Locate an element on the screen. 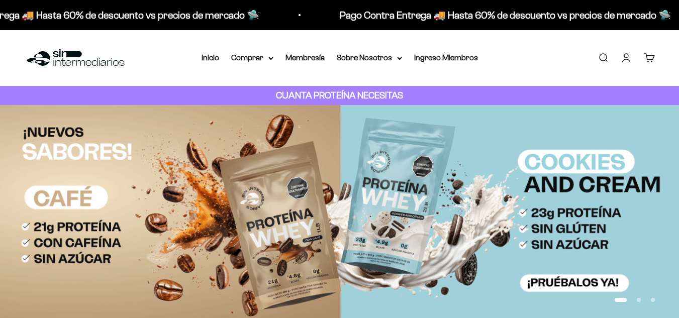  p: Pago Contra Entrega 🚚 Hasta 60% de descuento vs precios de mercado 🛸 is located at coordinates (505, 15).